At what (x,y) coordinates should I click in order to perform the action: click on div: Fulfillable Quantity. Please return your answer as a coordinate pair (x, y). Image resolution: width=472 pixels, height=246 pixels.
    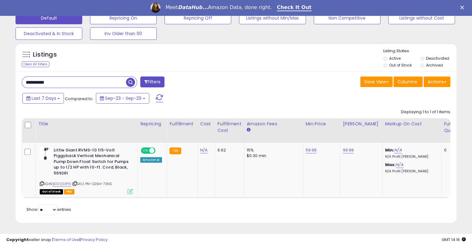
    Looking at the image, I should click on (455, 127).